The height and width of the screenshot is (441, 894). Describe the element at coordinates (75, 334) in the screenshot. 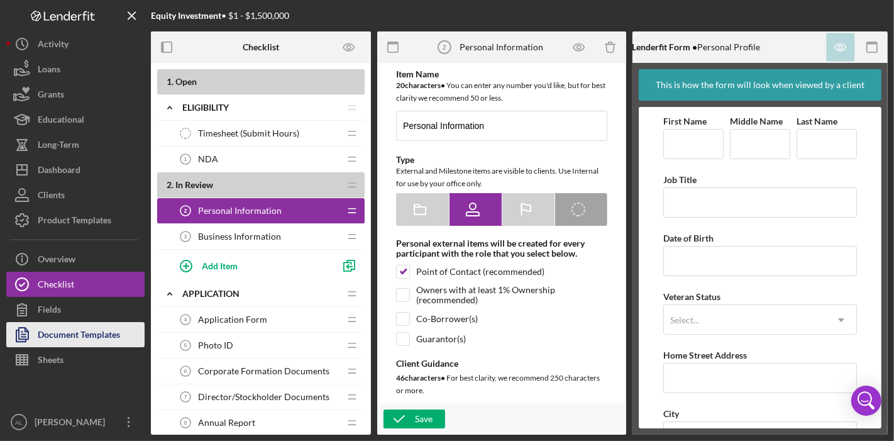

I see `a: Document Templates` at that location.